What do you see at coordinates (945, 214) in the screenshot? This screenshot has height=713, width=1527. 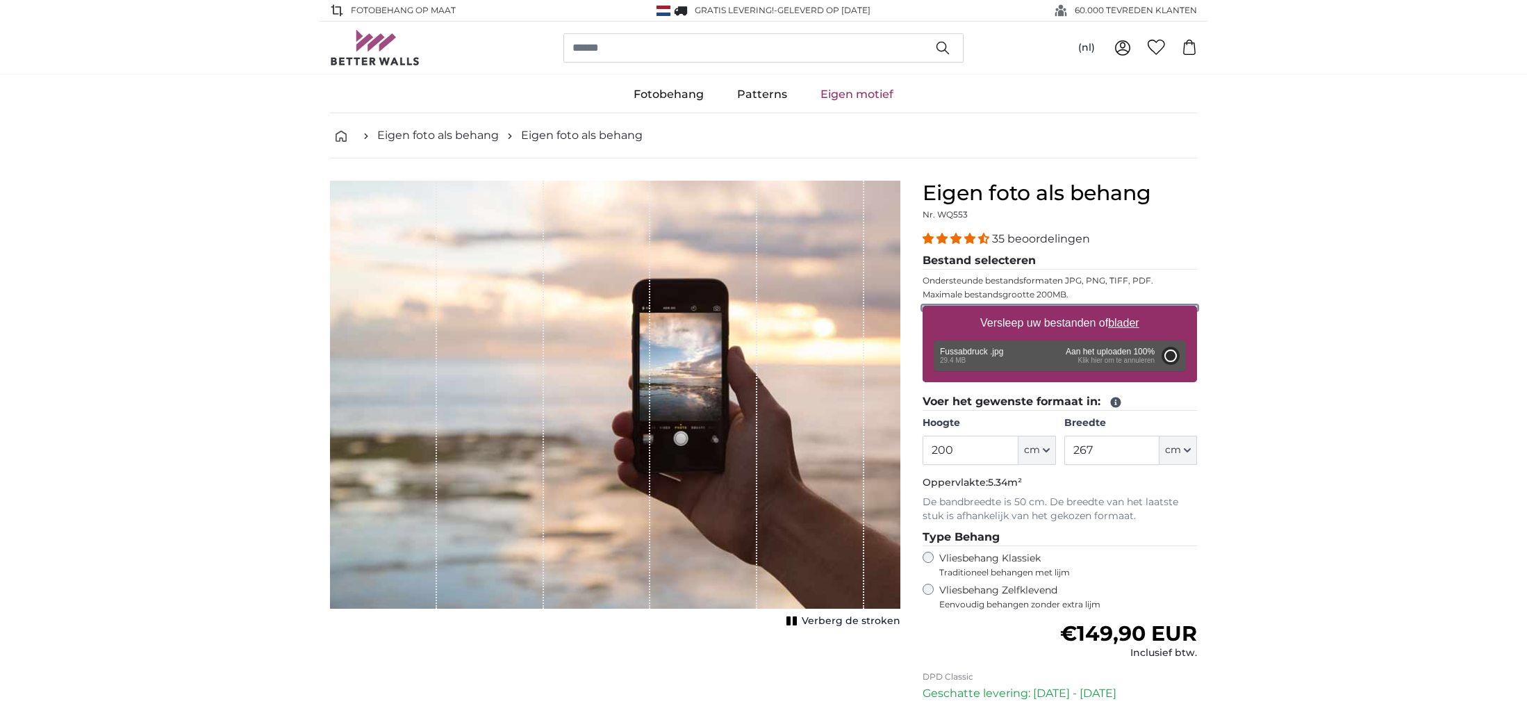 I see `span: Nr. WQ553` at bounding box center [945, 214].